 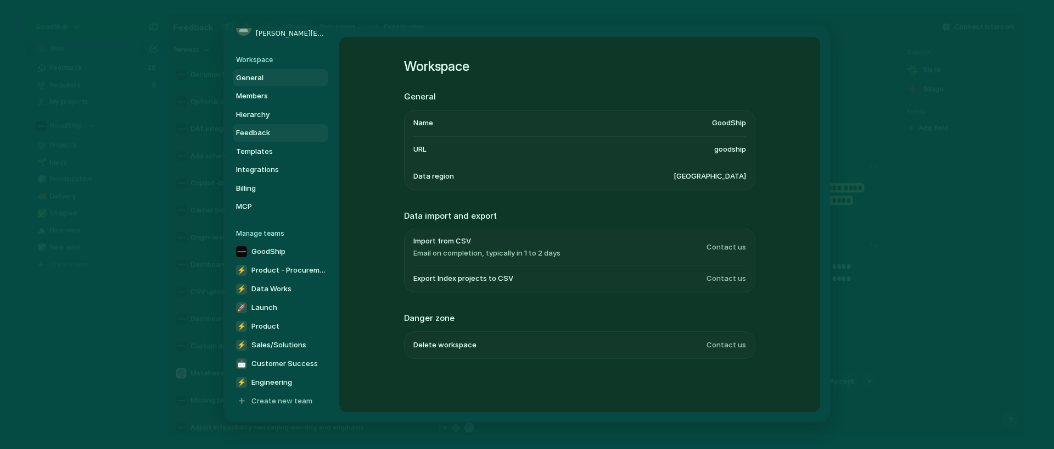 I want to click on span: Templates, so click(x=271, y=152).